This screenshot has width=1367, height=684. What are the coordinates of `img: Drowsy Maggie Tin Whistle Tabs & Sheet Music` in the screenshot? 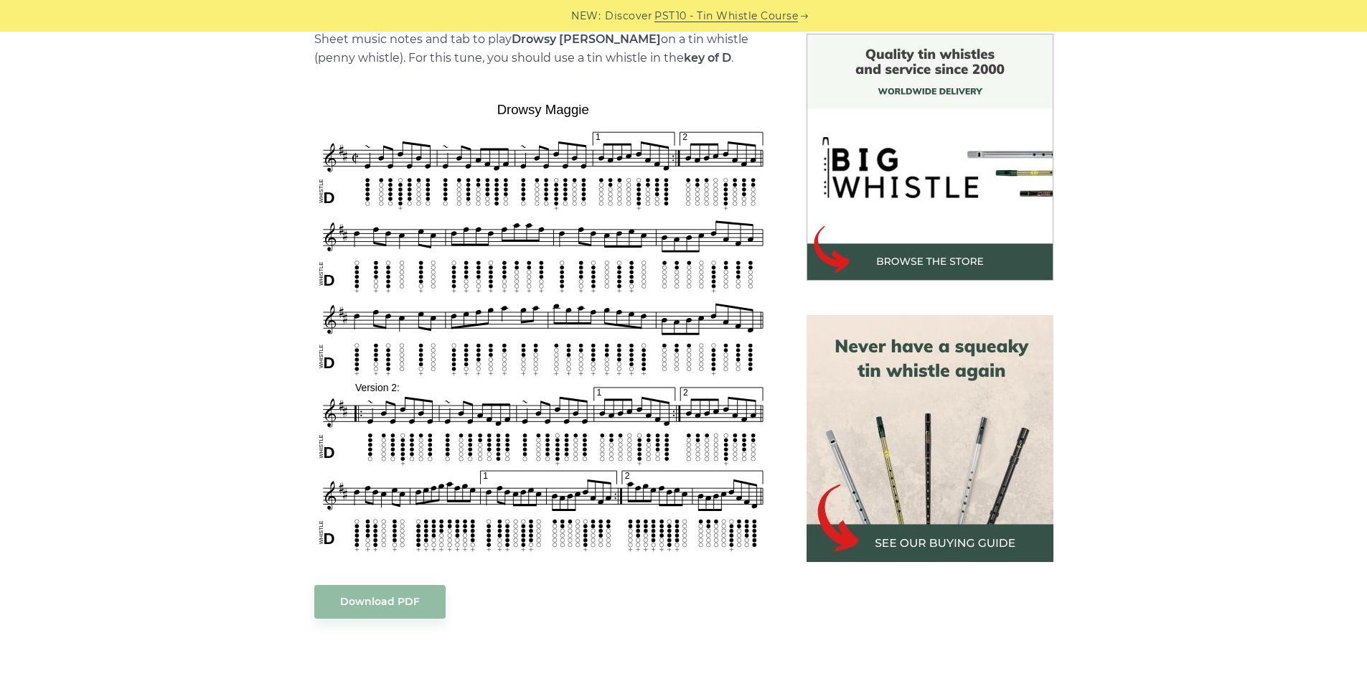 It's located at (543, 326).